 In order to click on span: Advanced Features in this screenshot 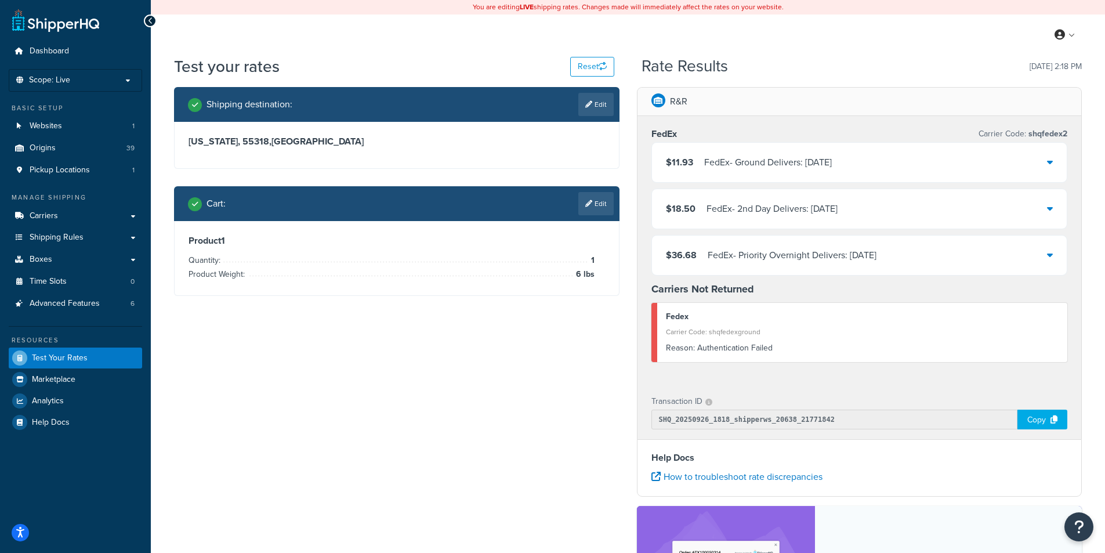, I will do `click(64, 303)`.